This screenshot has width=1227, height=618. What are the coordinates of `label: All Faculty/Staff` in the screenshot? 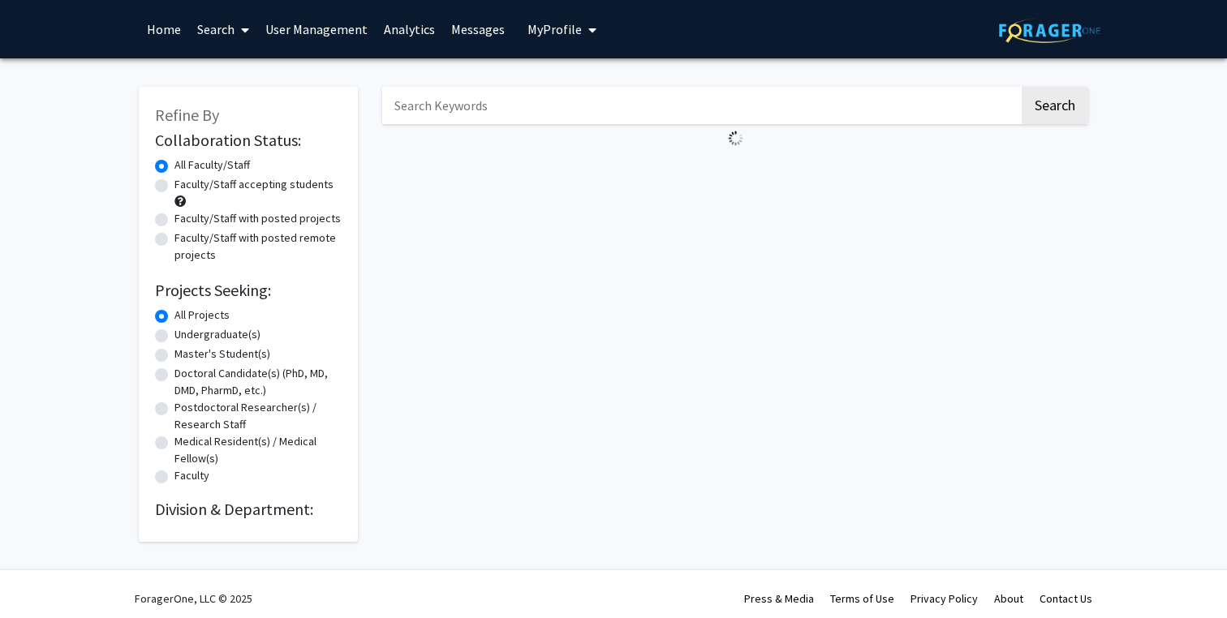 It's located at (212, 165).